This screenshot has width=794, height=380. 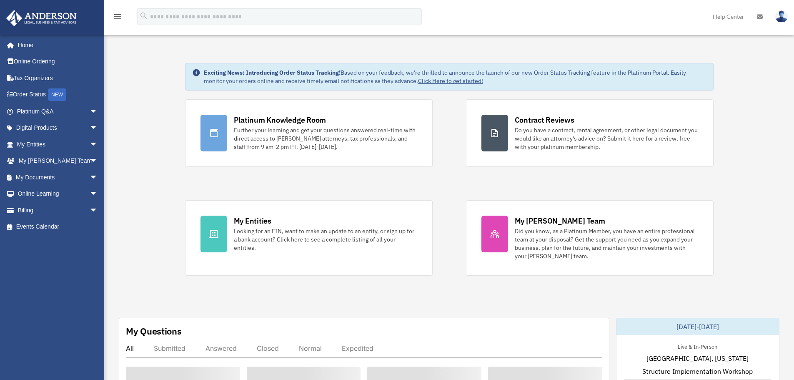 What do you see at coordinates (590, 133) in the screenshot?
I see `a: Contract Reviews Do you have a contract, rental agreement, or other legal document you would like...` at bounding box center [590, 133].